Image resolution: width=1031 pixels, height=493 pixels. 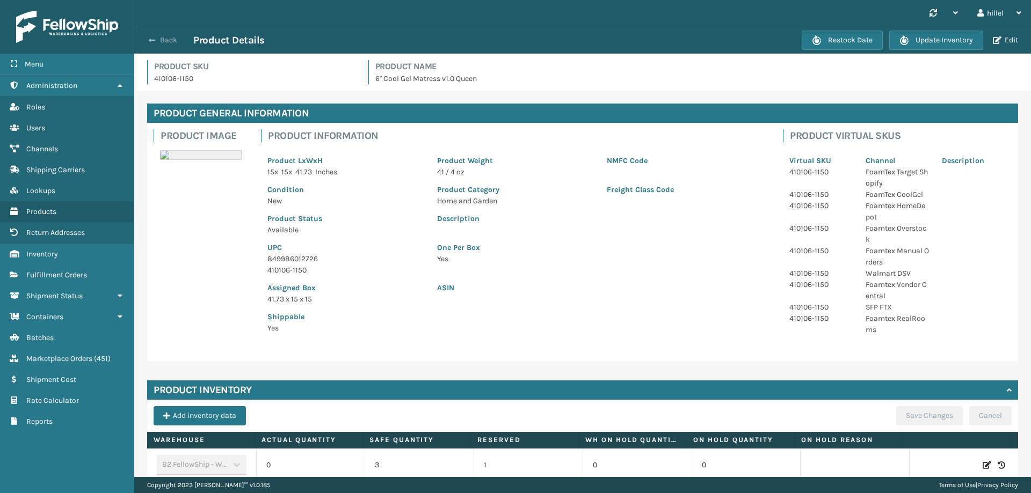 What do you see at coordinates (34, 64) in the screenshot?
I see `span: Menu` at bounding box center [34, 64].